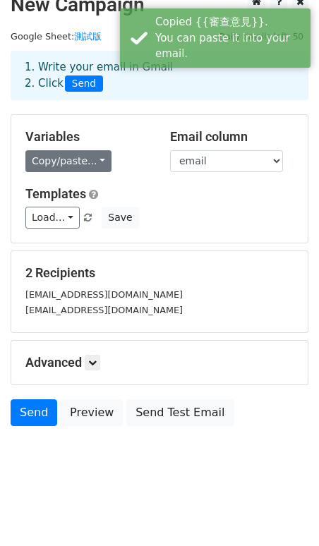 The width and height of the screenshot is (319, 546). I want to click on a: Copy/paste..., so click(68, 161).